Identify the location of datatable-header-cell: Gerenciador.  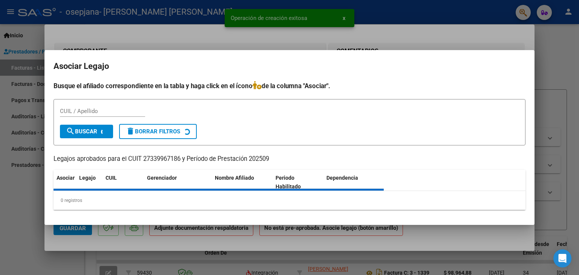
(178, 182).